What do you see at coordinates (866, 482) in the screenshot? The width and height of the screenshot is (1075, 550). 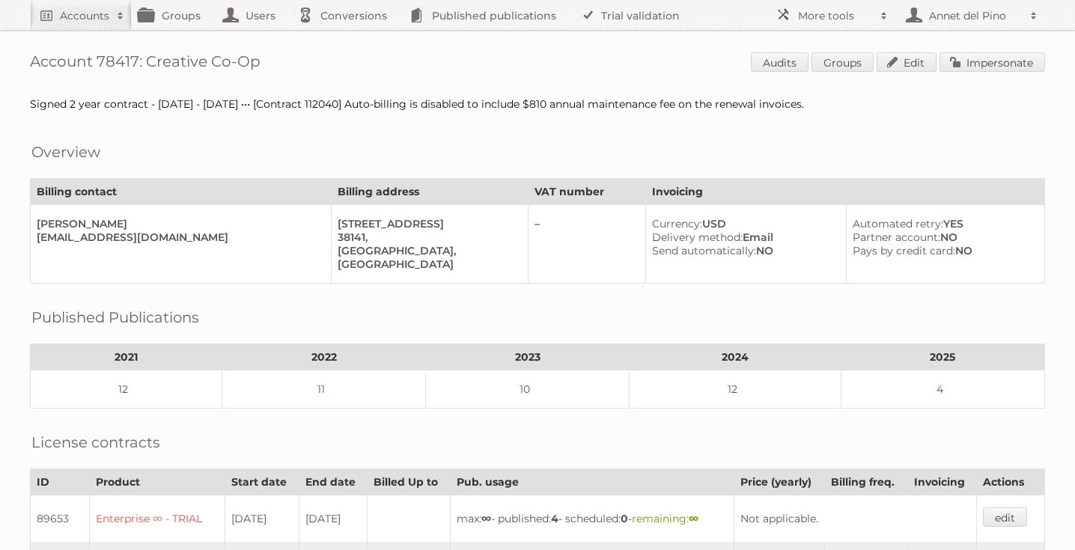 I see `th: Billing freq.` at bounding box center [866, 482].